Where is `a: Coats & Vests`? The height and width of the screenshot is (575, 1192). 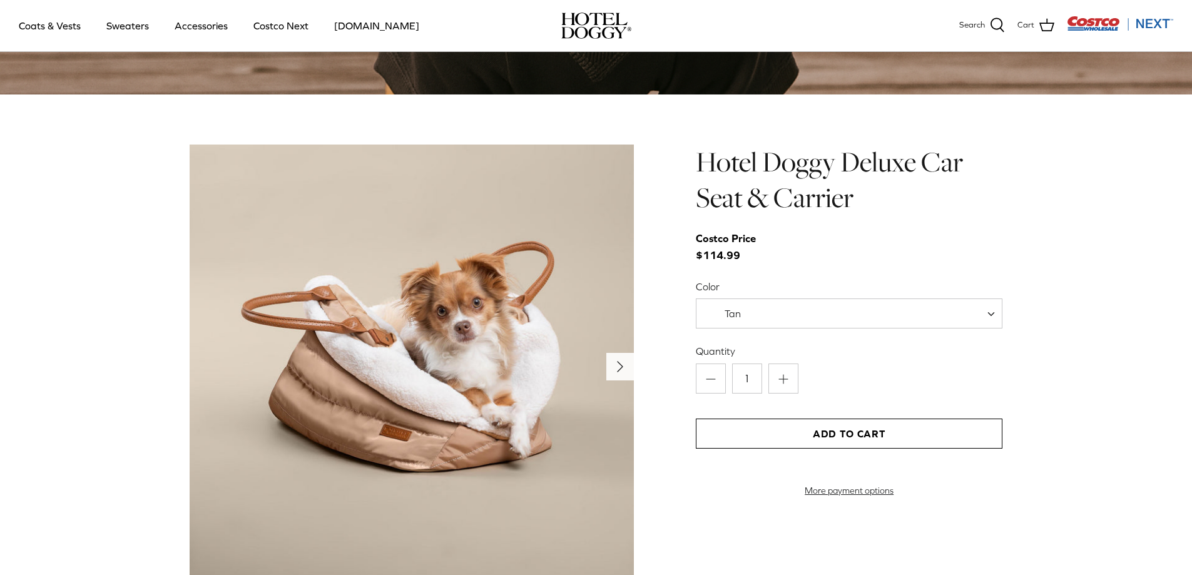
a: Coats & Vests is located at coordinates (49, 26).